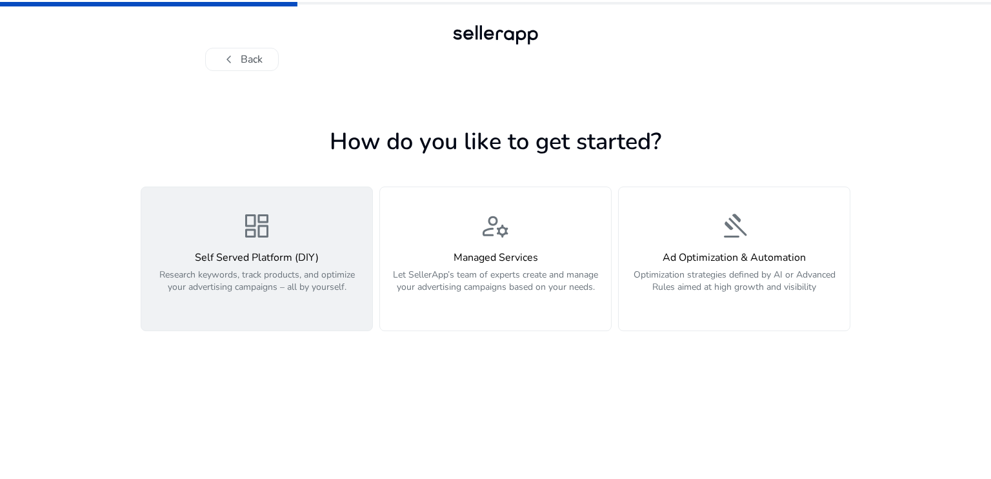 The width and height of the screenshot is (991, 479). Describe the element at coordinates (229, 59) in the screenshot. I see `span: chevron_left` at that location.